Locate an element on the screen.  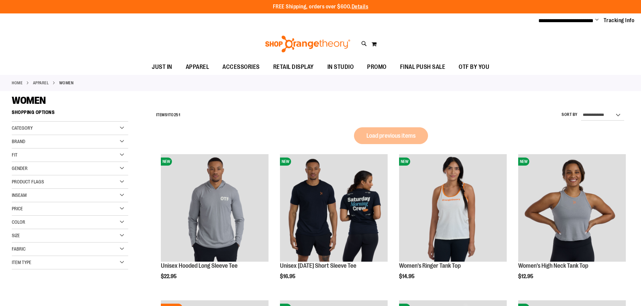
span: Brand is located at coordinates (18, 142).